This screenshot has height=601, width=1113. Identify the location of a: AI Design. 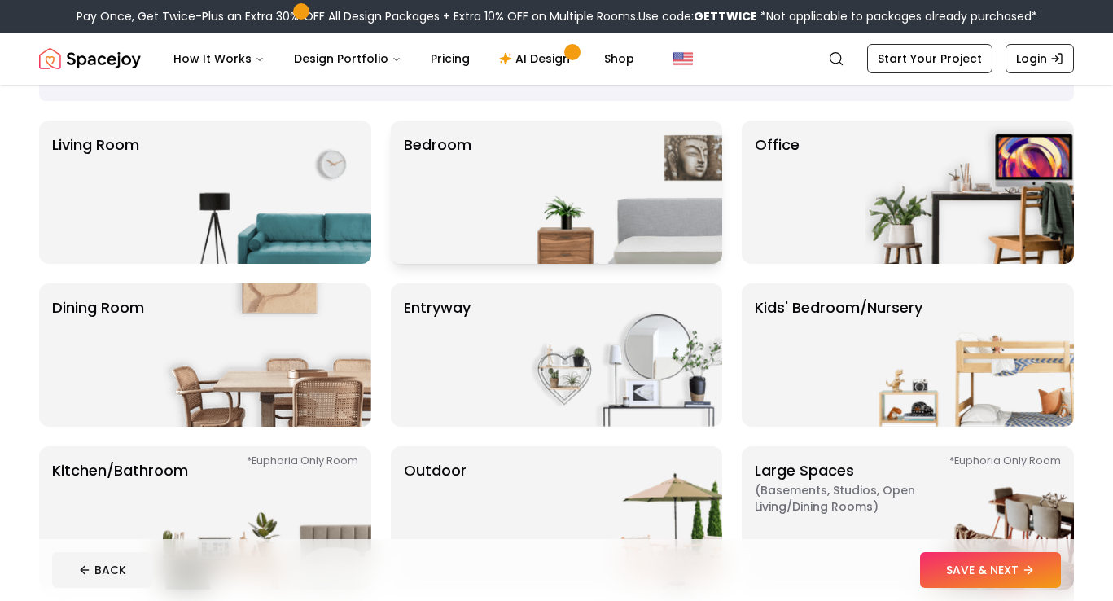
(537, 59).